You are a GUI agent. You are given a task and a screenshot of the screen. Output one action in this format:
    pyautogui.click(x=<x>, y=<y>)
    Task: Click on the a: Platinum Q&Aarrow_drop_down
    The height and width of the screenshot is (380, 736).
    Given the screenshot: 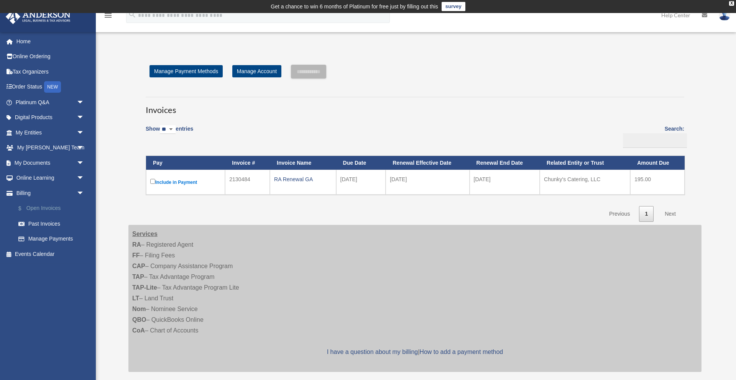 What is the action you would take?
    pyautogui.click(x=51, y=102)
    